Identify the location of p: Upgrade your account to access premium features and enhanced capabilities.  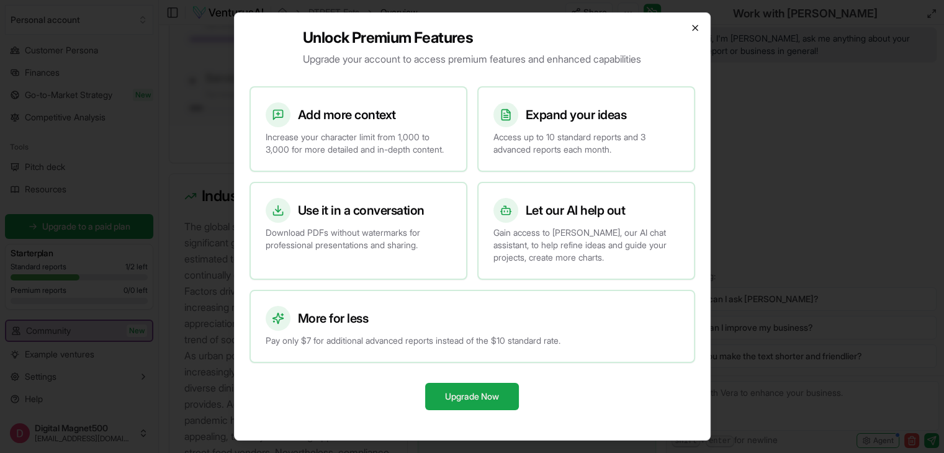
(472, 59).